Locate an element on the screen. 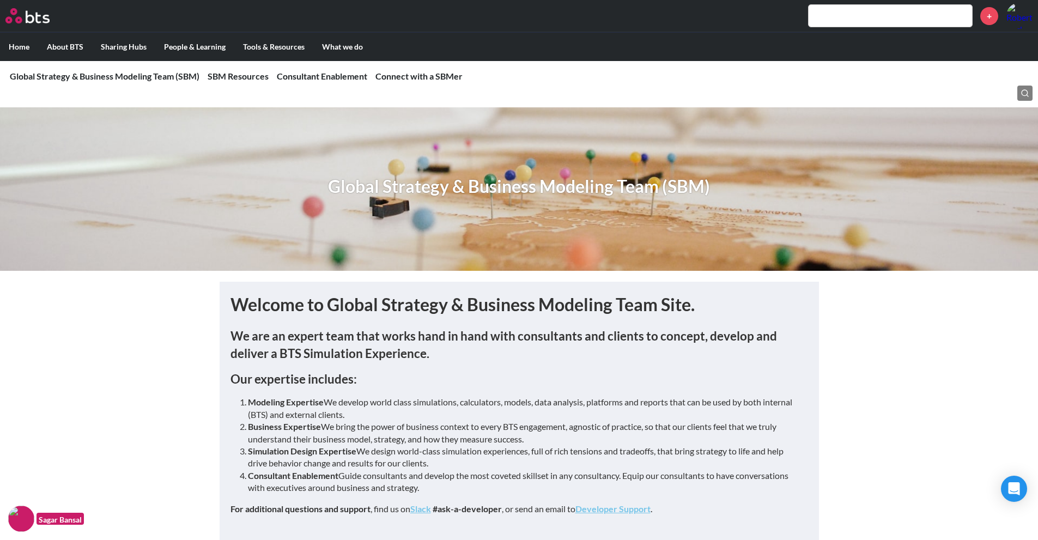  strong: For additional questions and support is located at coordinates (300, 508).